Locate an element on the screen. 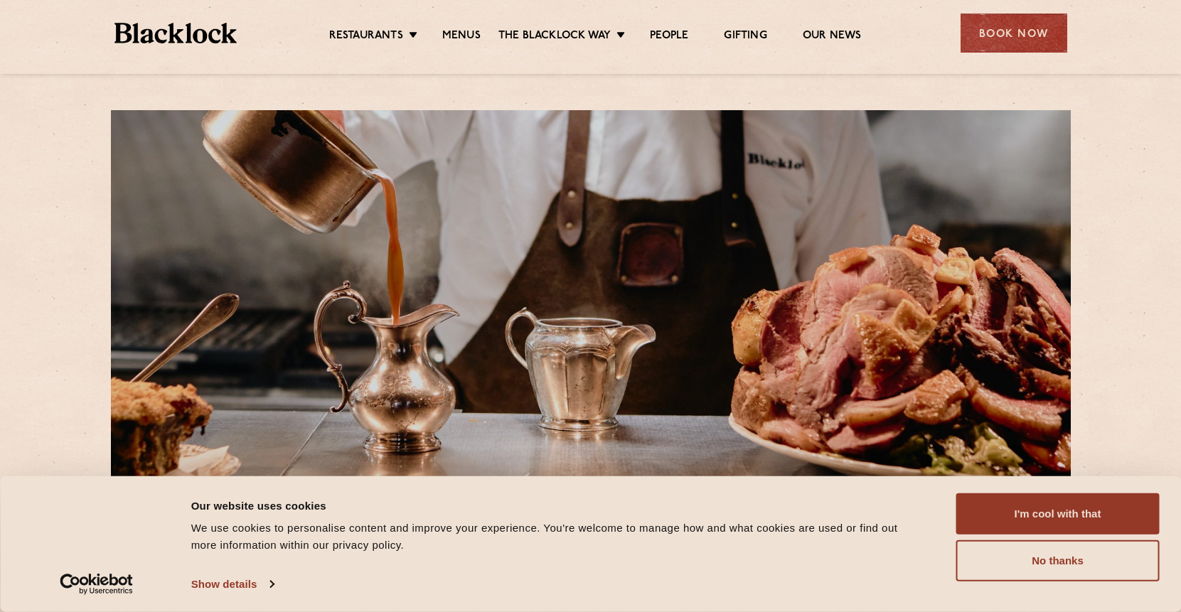 This screenshot has height=612, width=1181. a: People is located at coordinates (669, 37).